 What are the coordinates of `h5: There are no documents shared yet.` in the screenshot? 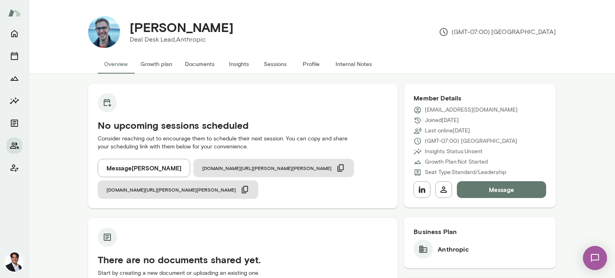 It's located at (243, 260).